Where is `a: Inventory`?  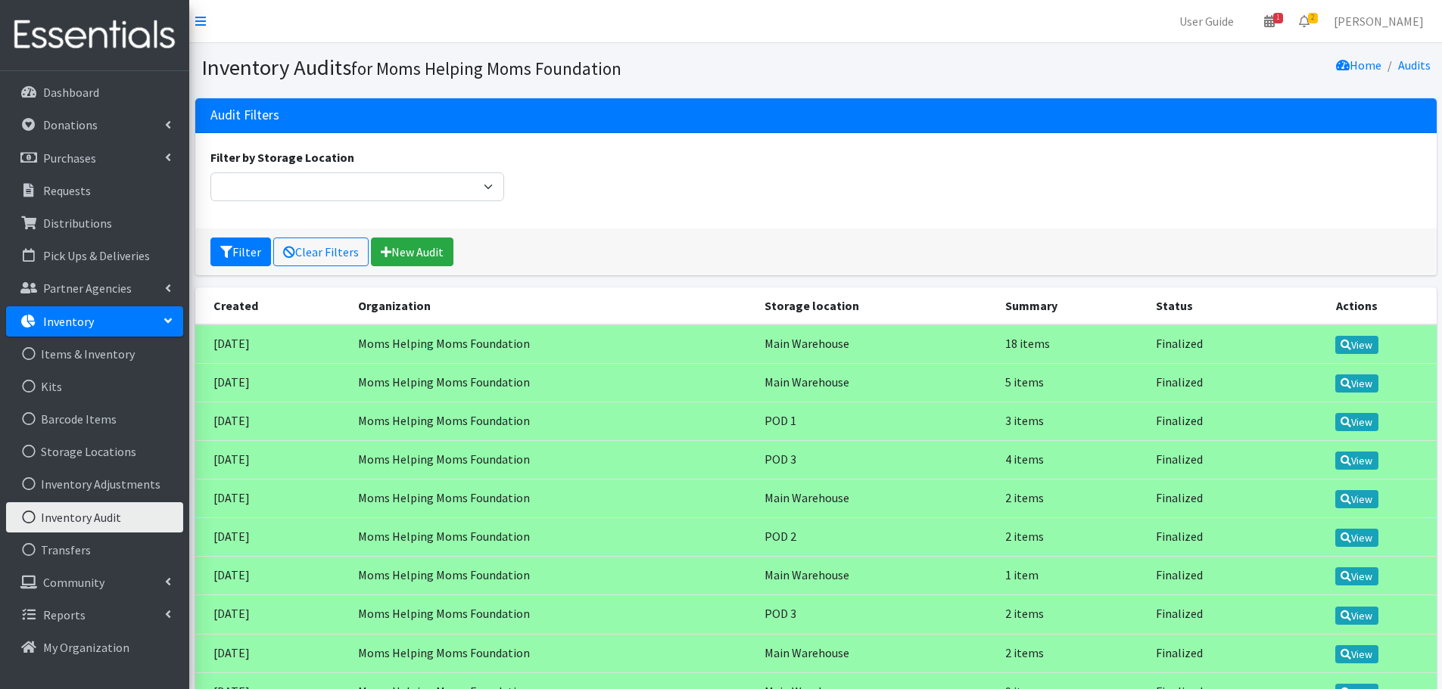
a: Inventory is located at coordinates (95, 322).